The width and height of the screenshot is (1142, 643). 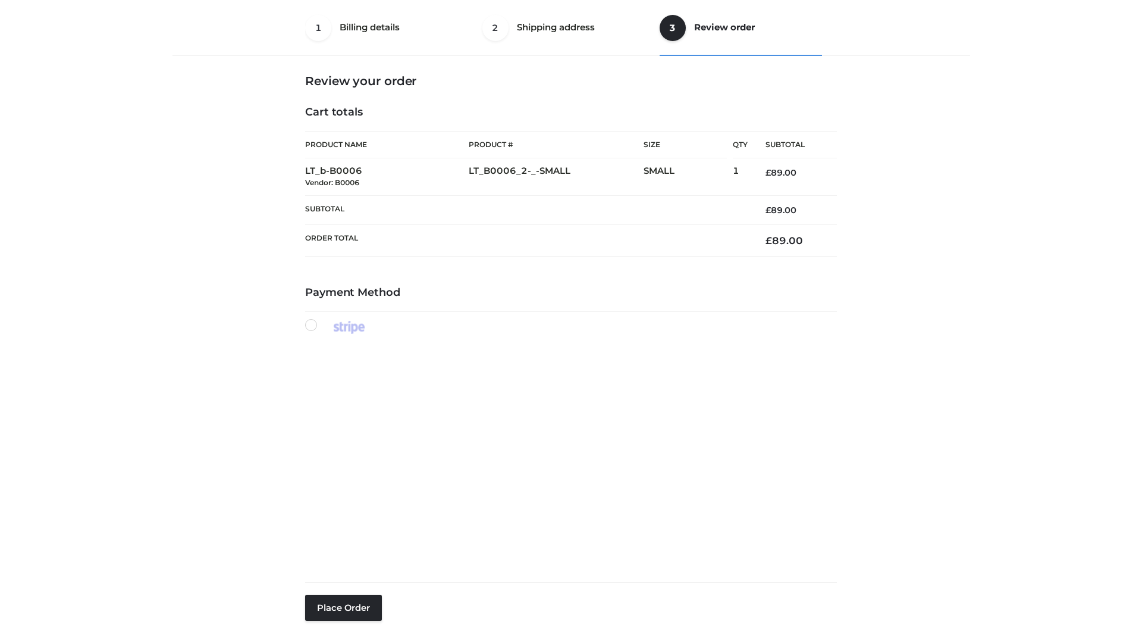 What do you see at coordinates (571, 293) in the screenshot?
I see `h4: Payment Method` at bounding box center [571, 293].